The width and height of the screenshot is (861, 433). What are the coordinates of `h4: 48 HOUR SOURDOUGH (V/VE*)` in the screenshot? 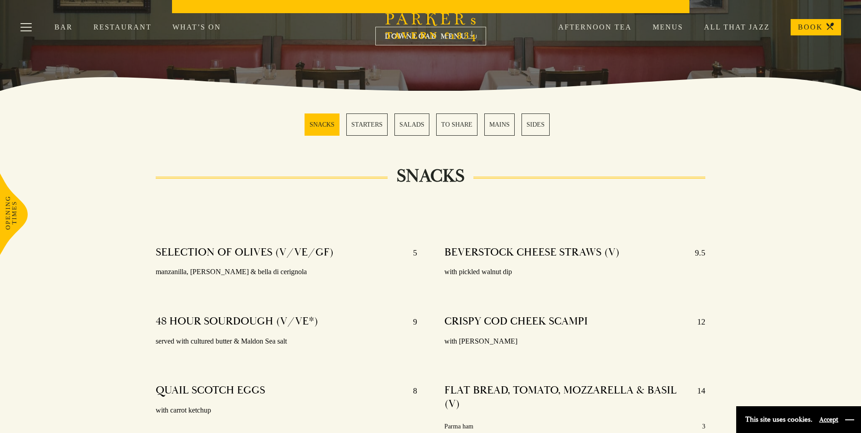 It's located at (237, 322).